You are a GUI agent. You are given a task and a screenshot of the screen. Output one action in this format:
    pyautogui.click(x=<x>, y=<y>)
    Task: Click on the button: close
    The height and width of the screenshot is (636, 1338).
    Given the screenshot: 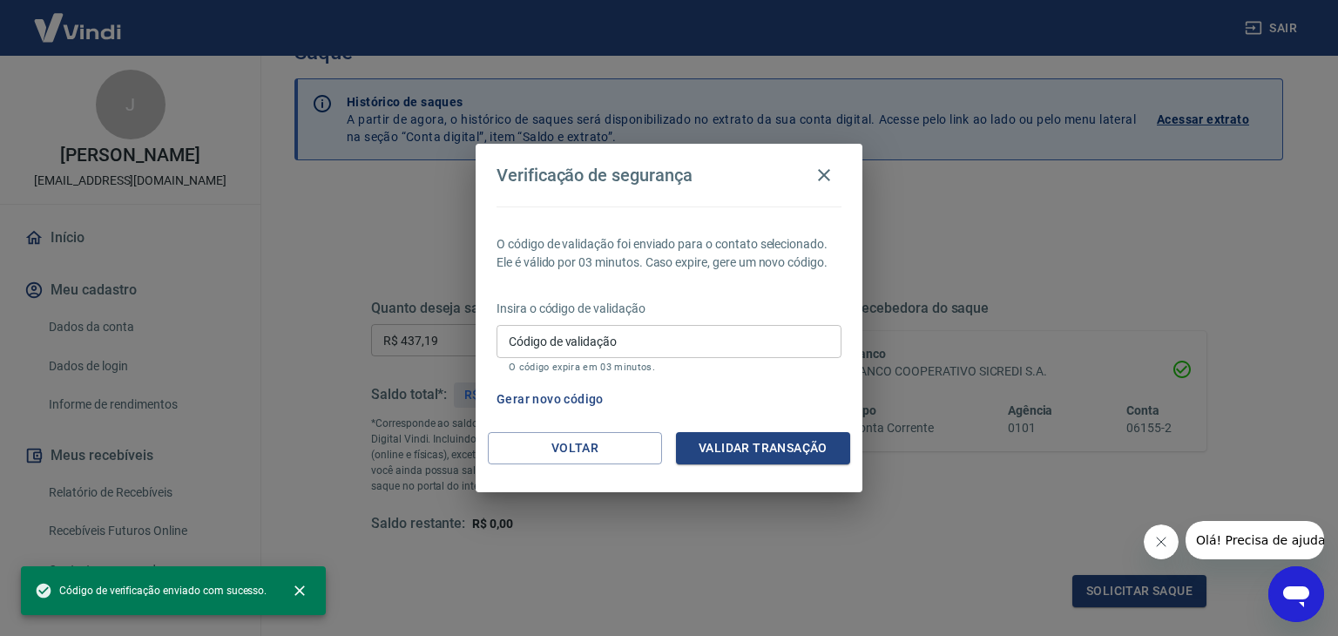 What is the action you would take?
    pyautogui.click(x=300, y=591)
    